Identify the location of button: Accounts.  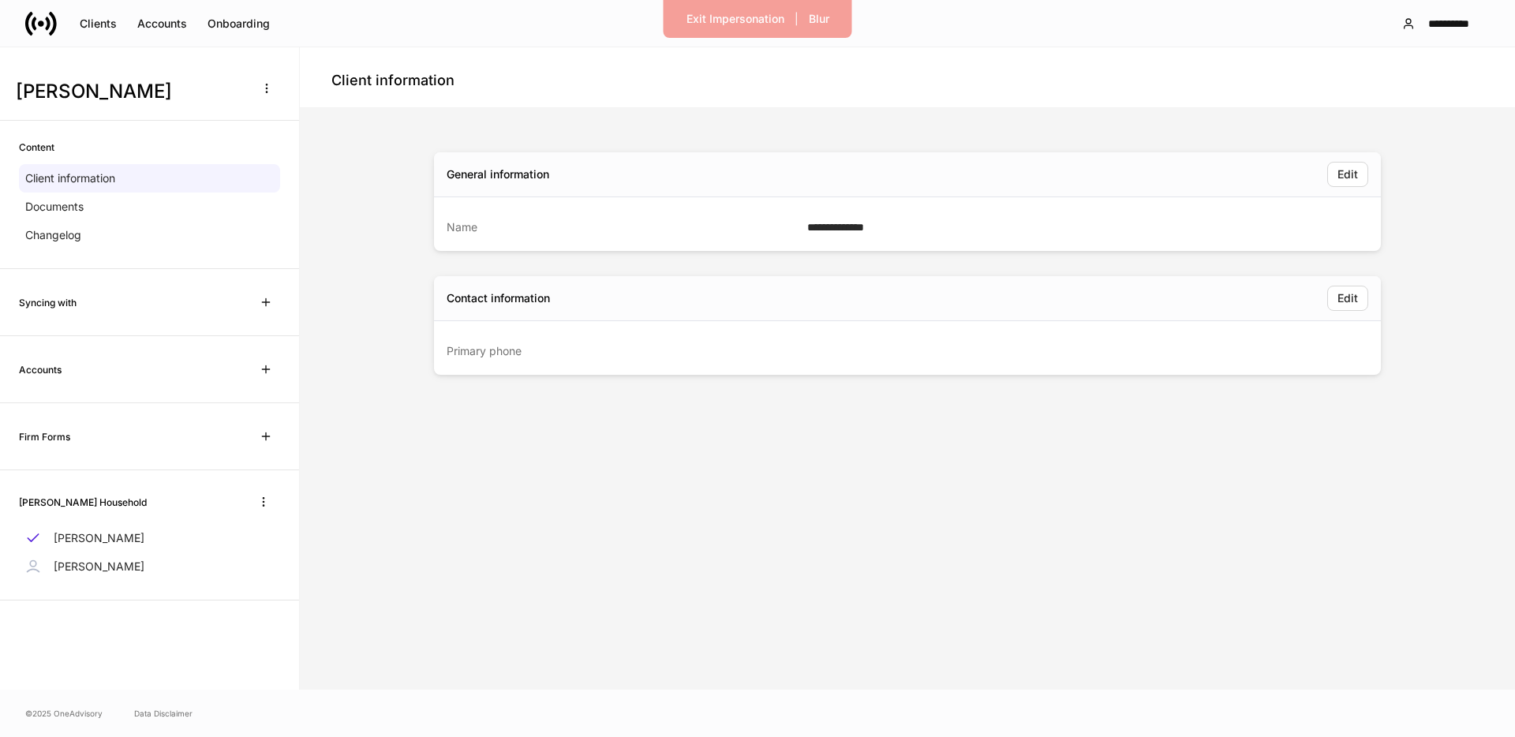
(162, 24).